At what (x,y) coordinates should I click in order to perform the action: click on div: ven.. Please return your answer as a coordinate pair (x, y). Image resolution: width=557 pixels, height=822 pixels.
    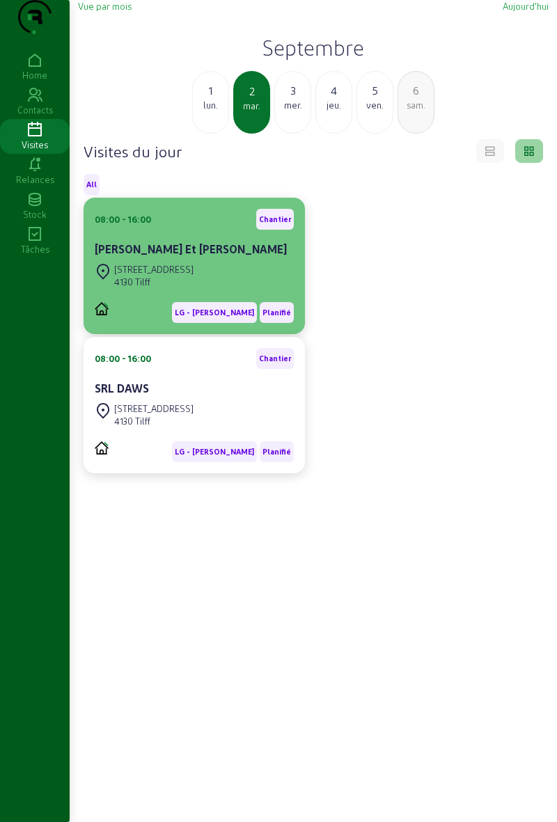
    Looking at the image, I should click on (374, 105).